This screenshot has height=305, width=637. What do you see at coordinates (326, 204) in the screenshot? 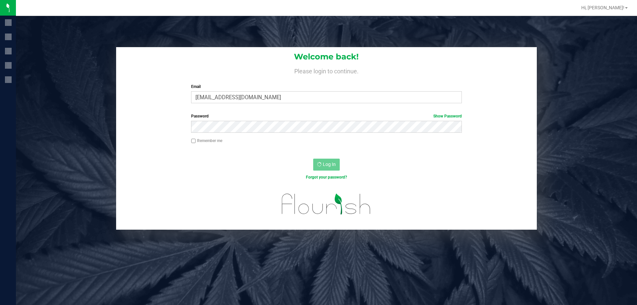
I see `img: flourish_logo.svg` at bounding box center [326, 204].